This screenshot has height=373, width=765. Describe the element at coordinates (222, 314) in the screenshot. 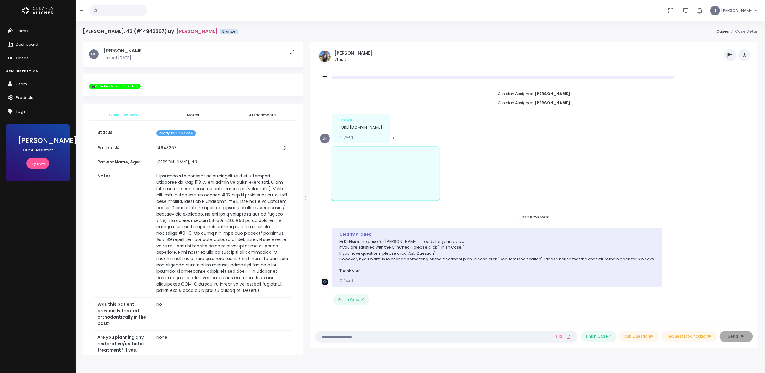

I see `td: No` at that location.